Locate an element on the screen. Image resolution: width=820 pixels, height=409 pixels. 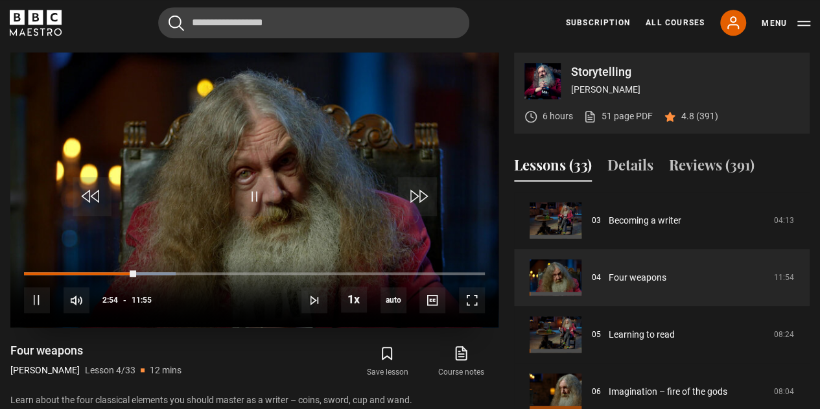
p: 6 hours is located at coordinates (558, 116).